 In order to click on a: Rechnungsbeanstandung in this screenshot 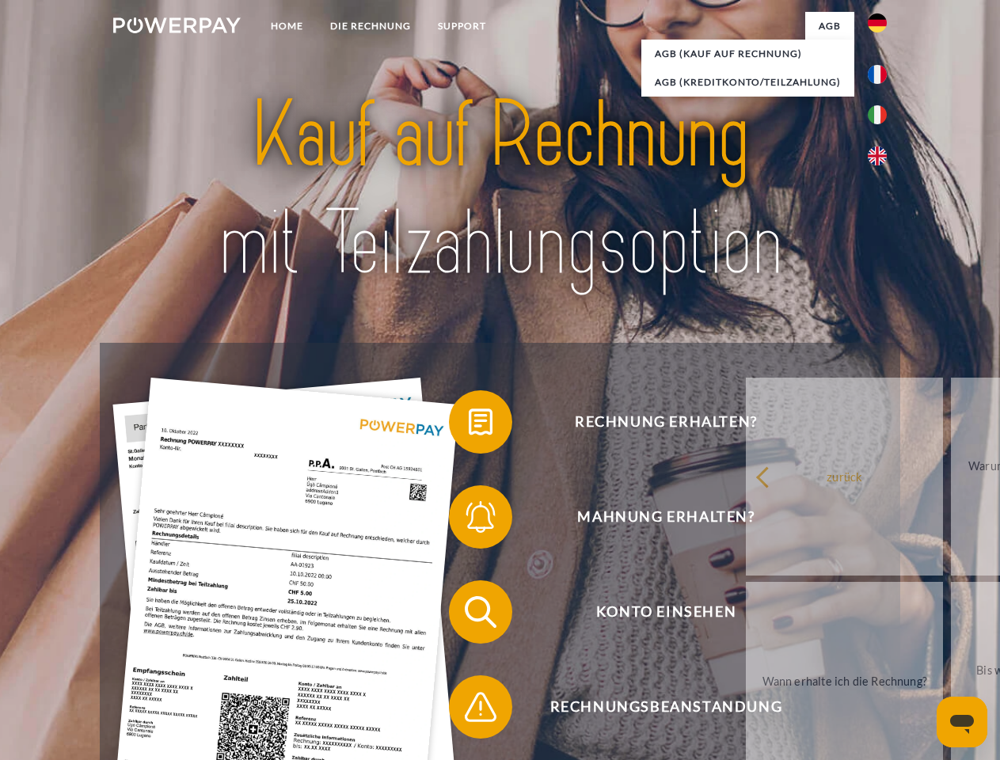, I will do `click(655, 707)`.